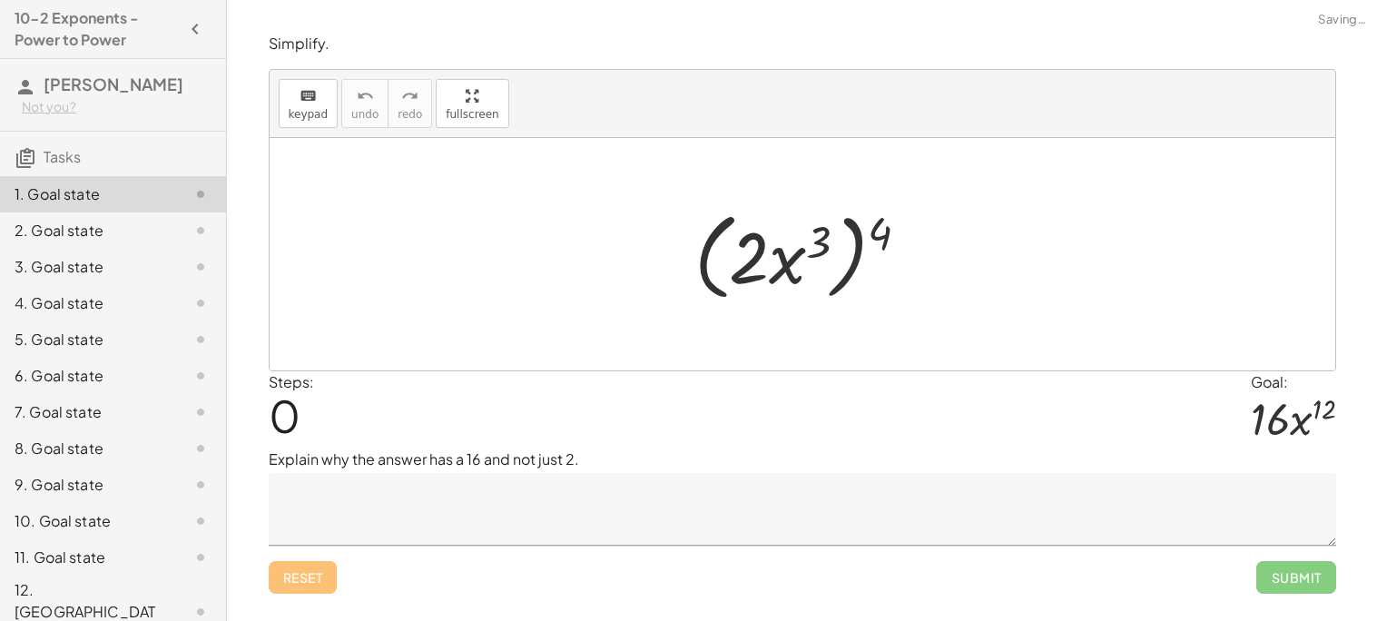  What do you see at coordinates (87, 448) in the screenshot?
I see `div: 8. Goal state` at bounding box center [87, 448].